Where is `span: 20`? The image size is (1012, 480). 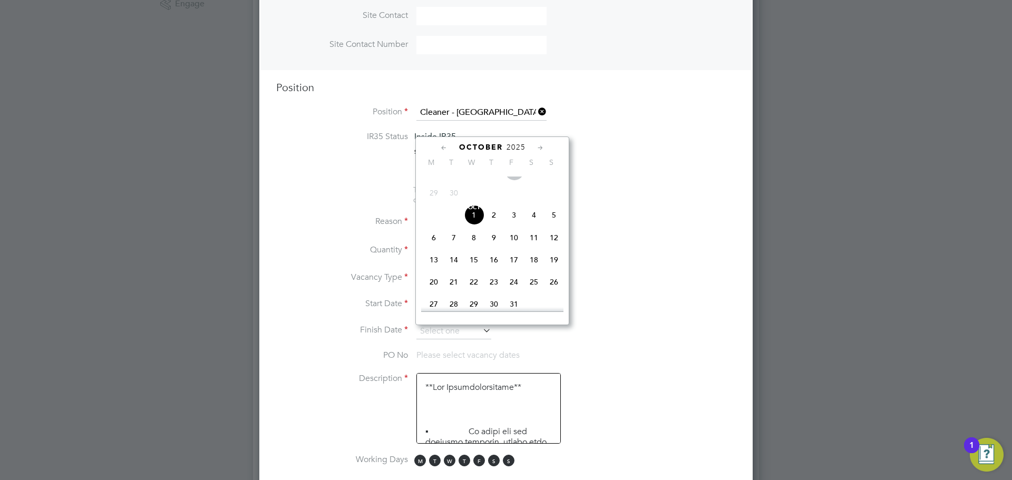 span: 20 is located at coordinates (434, 282).